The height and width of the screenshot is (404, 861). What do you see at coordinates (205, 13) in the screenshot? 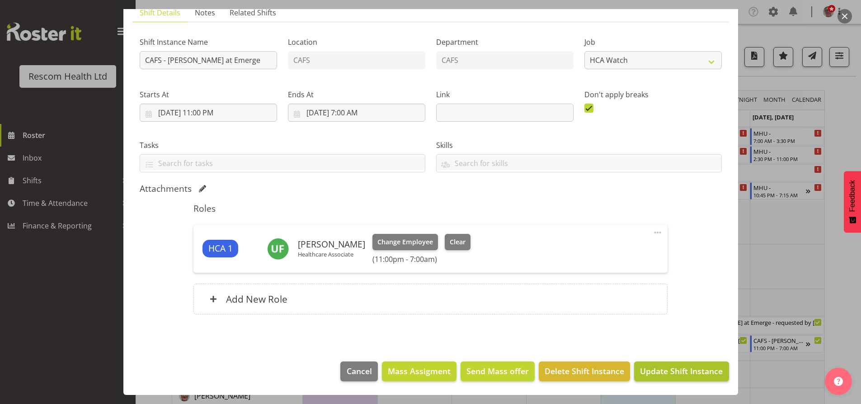
I see `span: Notes` at bounding box center [205, 13].